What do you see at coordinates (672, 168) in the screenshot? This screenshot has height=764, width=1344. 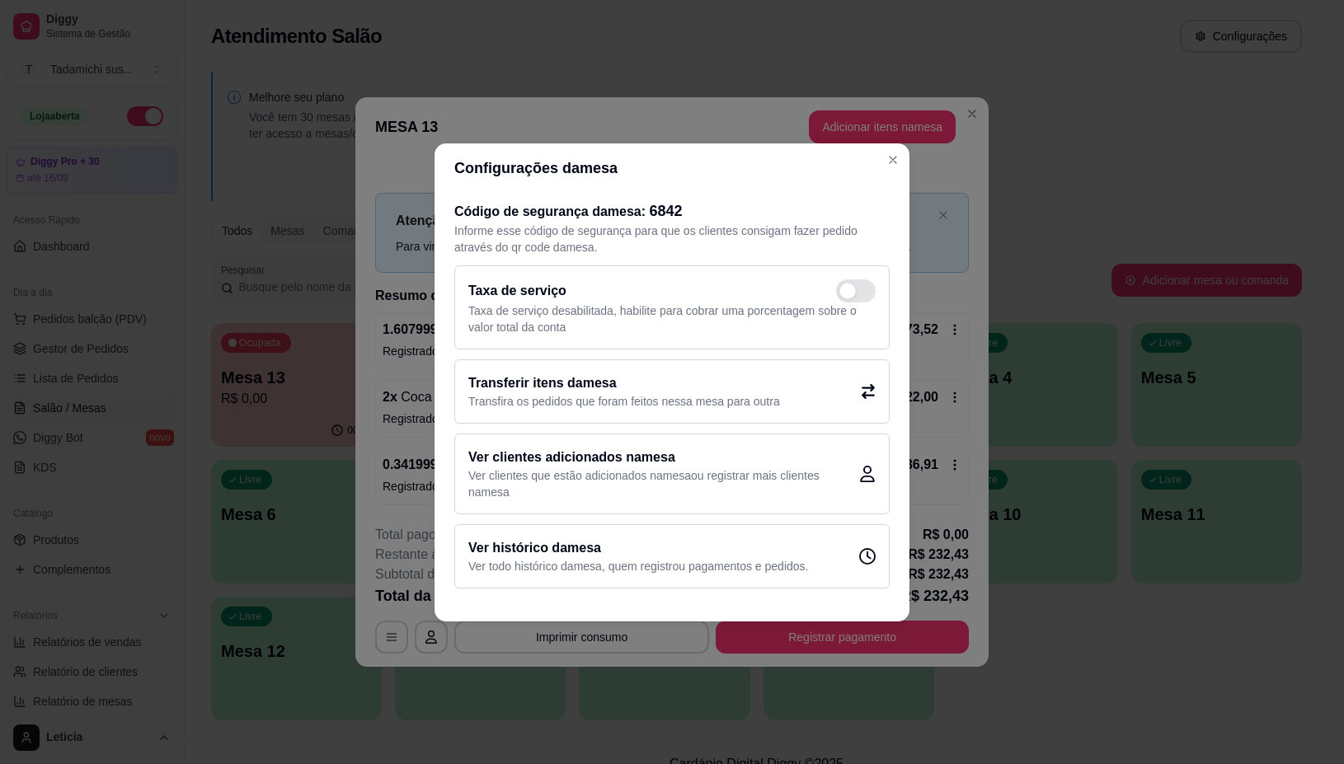 I see `header: Configurações da mesa` at bounding box center [672, 168].